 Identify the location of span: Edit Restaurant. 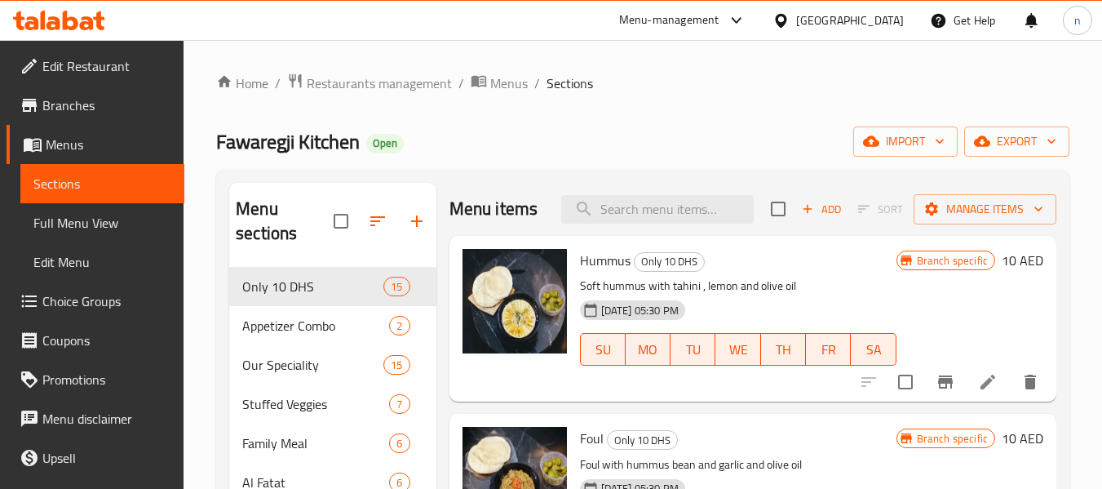
(107, 66).